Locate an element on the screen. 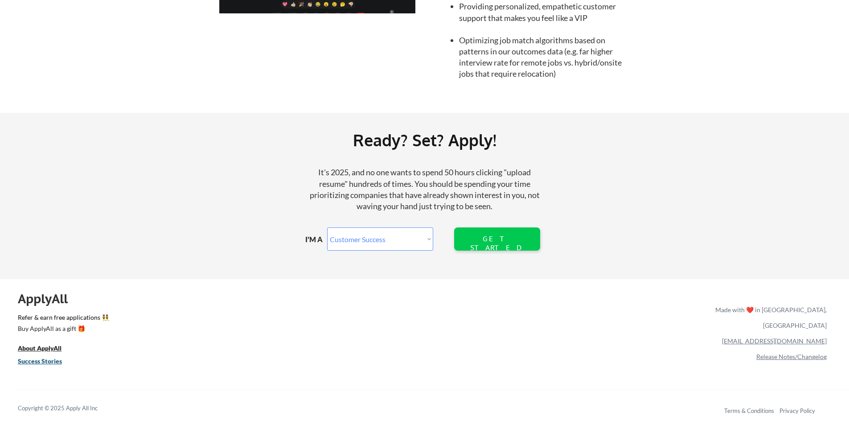  div: ApplyAll is located at coordinates (48, 299).